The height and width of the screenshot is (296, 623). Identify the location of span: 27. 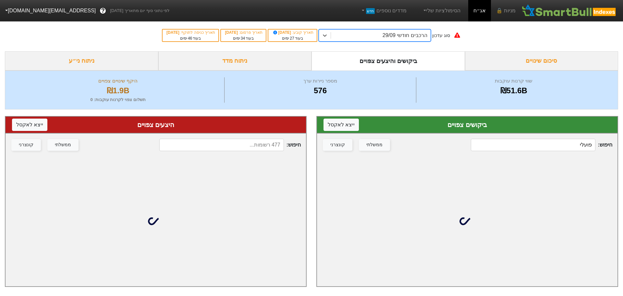
(292, 38).